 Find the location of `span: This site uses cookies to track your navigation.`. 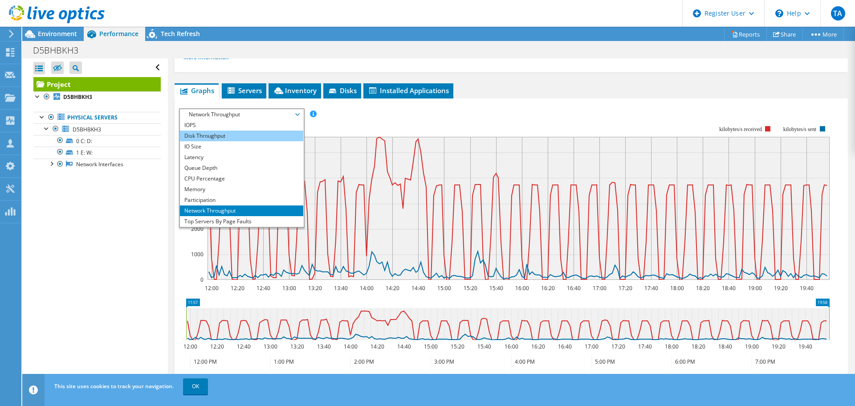

span: This site uses cookies to track your navigation. is located at coordinates (114, 386).